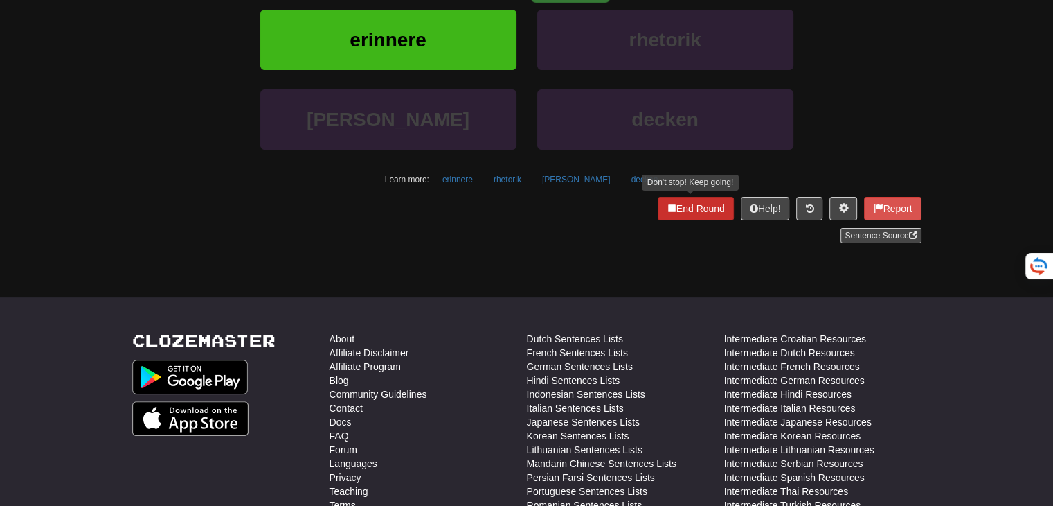 This screenshot has width=1053, height=506. Describe the element at coordinates (578, 353) in the screenshot. I see `a: French Sentences Lists` at that location.